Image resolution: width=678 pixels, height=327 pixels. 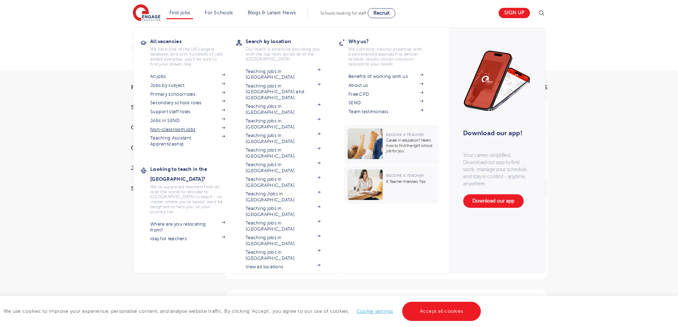 I want to click on a: Sign up, so click(x=514, y=13).